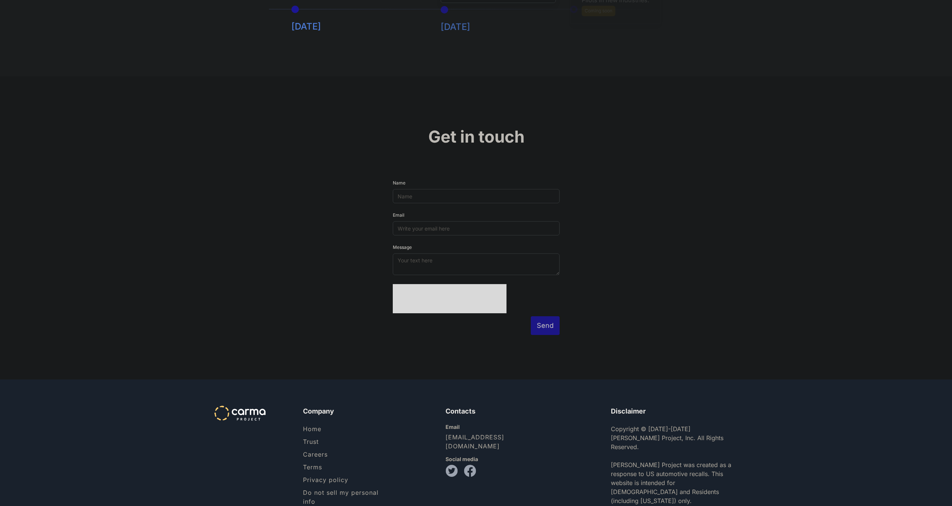 The width and height of the screenshot is (952, 506). I want to click on a: Terms, so click(312, 467).